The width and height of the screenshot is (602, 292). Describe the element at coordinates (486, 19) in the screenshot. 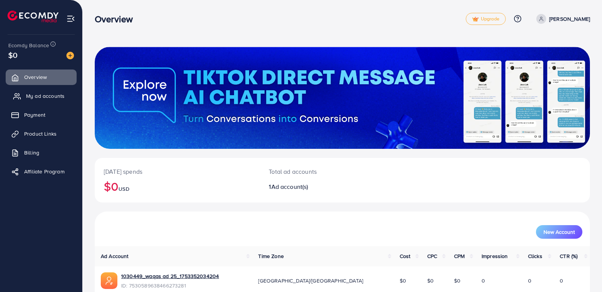

I see `span: Upgrade` at that location.